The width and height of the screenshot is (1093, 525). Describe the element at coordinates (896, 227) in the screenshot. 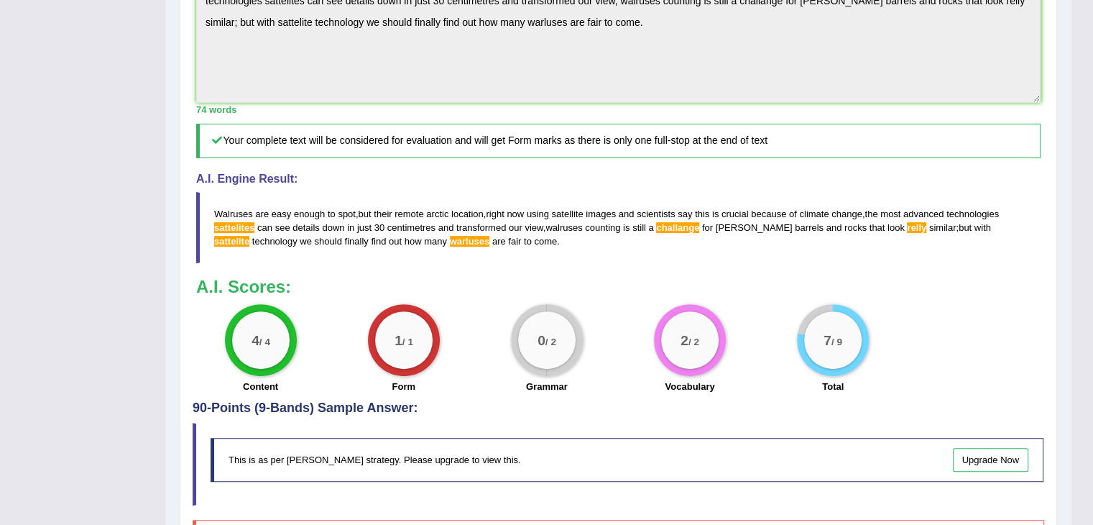

I see `span: look` at that location.